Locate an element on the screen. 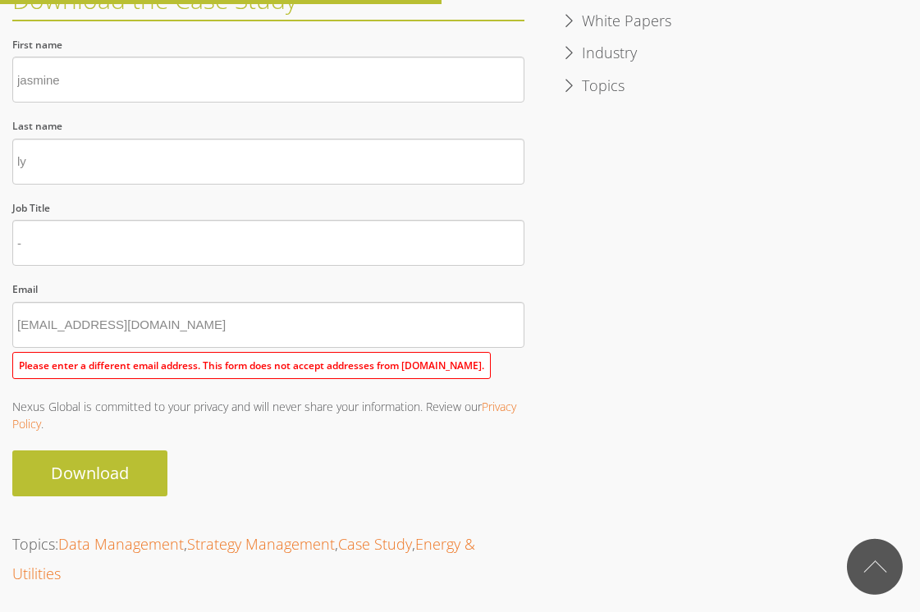 Image resolution: width=920 pixels, height=612 pixels. input: Last name is located at coordinates (268, 162).